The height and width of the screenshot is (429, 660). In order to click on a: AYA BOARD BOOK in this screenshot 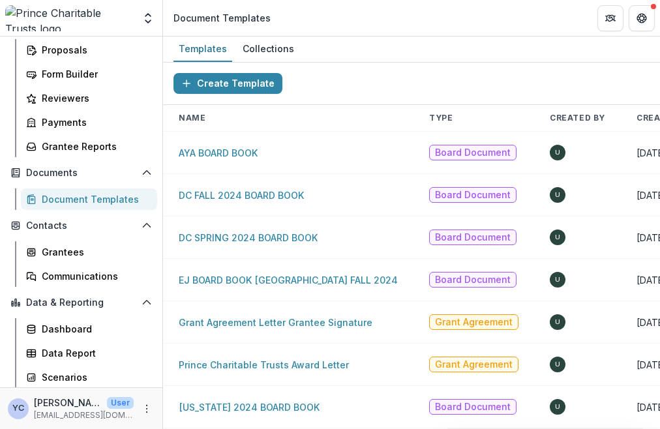, I will do `click(218, 153)`.